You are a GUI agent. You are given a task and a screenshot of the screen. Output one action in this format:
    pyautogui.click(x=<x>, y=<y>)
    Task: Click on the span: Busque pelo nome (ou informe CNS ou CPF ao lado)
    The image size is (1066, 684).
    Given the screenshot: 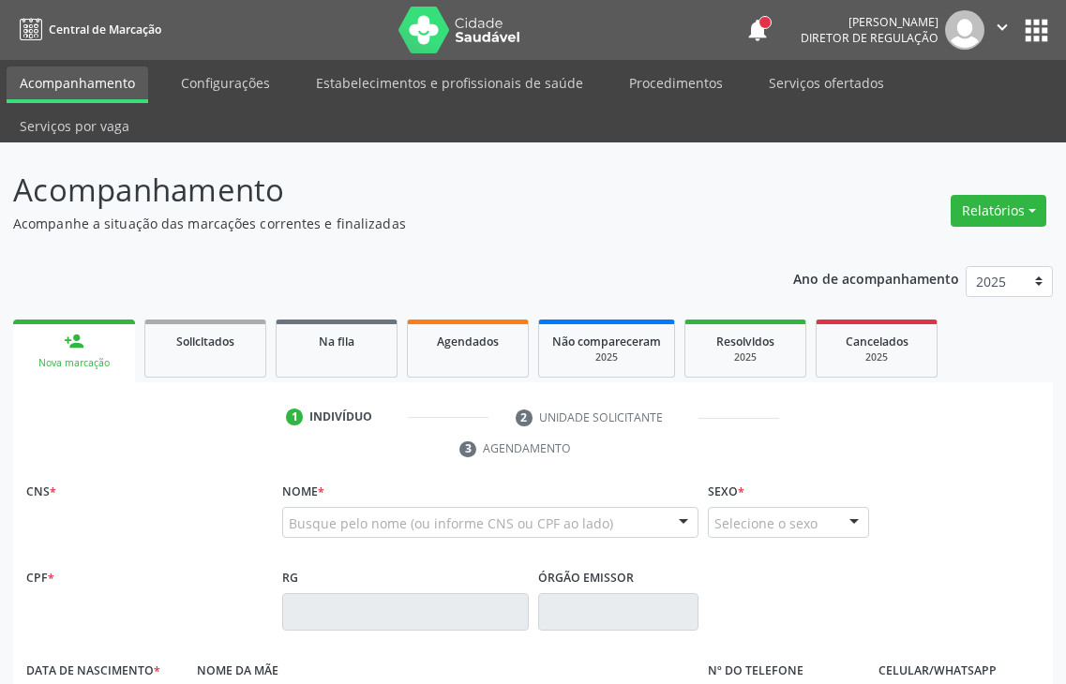 What is the action you would take?
    pyautogui.click(x=451, y=523)
    